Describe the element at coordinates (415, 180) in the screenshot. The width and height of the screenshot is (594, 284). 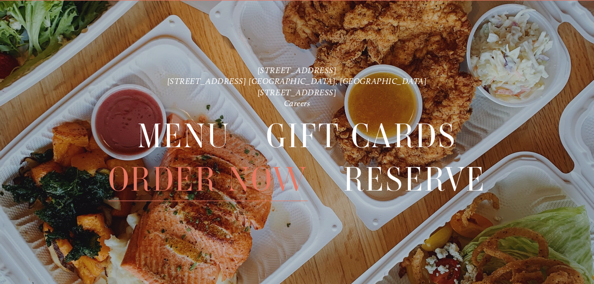
I see `span: Reserve` at that location.